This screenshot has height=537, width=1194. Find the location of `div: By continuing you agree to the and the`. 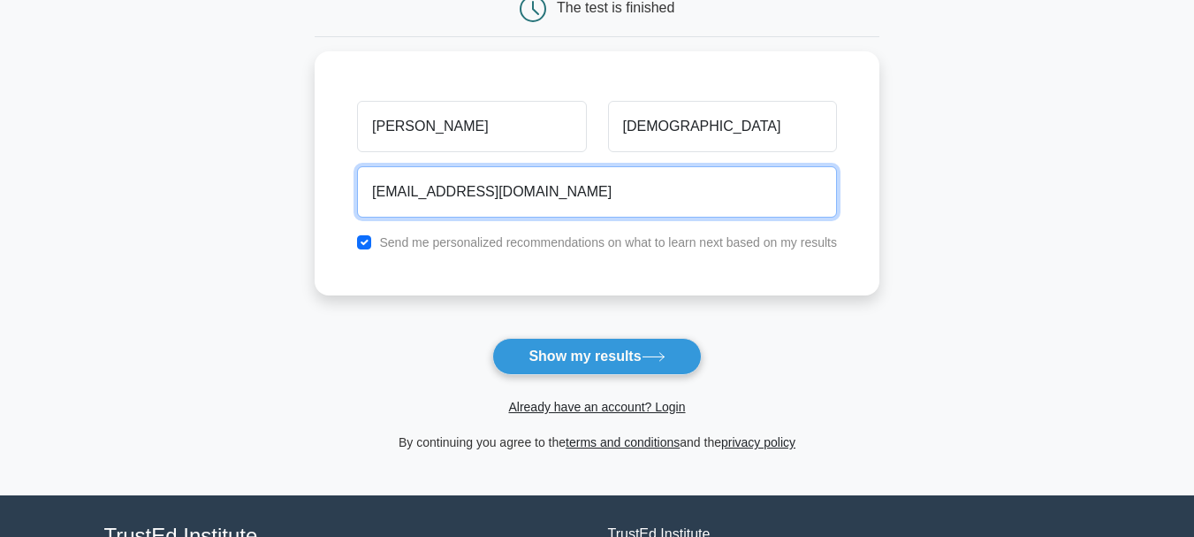

div: By continuing you agree to the and the is located at coordinates (597, 442).